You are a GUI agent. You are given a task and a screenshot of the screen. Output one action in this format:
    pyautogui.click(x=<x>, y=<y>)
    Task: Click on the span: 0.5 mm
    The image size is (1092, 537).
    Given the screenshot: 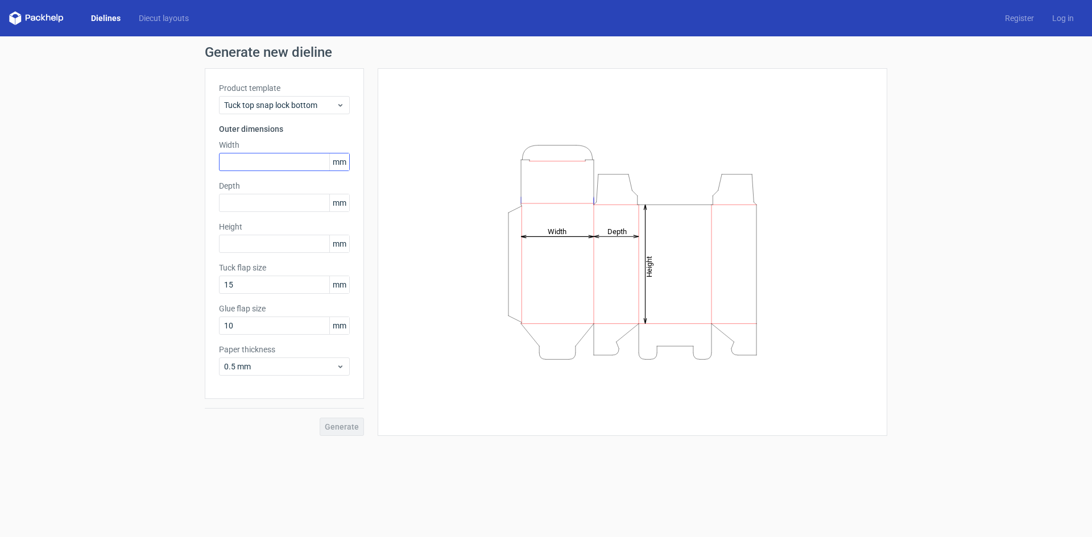 What is the action you would take?
    pyautogui.click(x=280, y=367)
    